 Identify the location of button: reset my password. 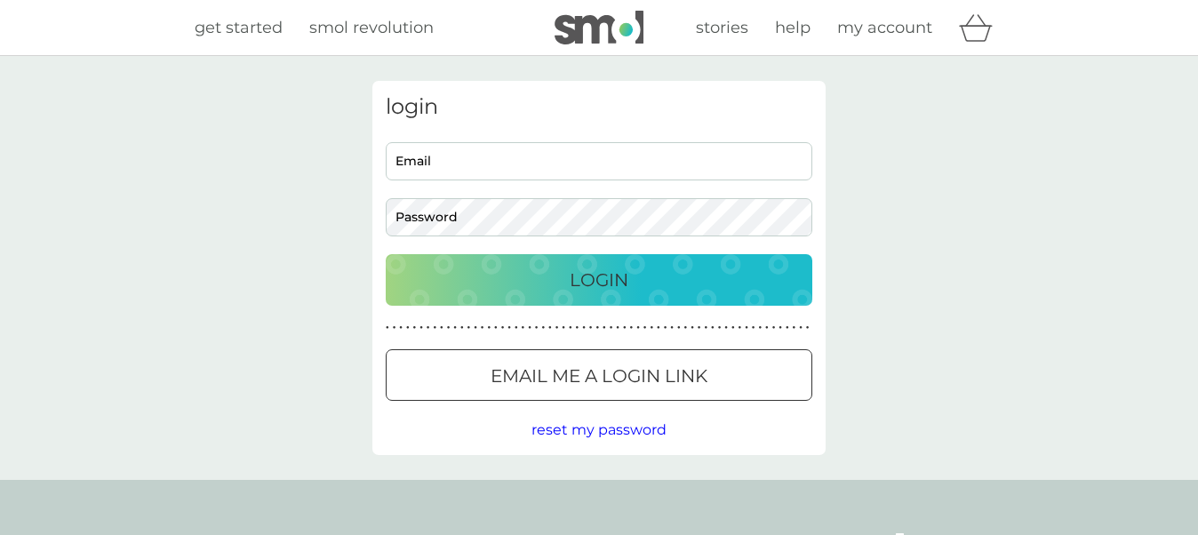
(599, 430).